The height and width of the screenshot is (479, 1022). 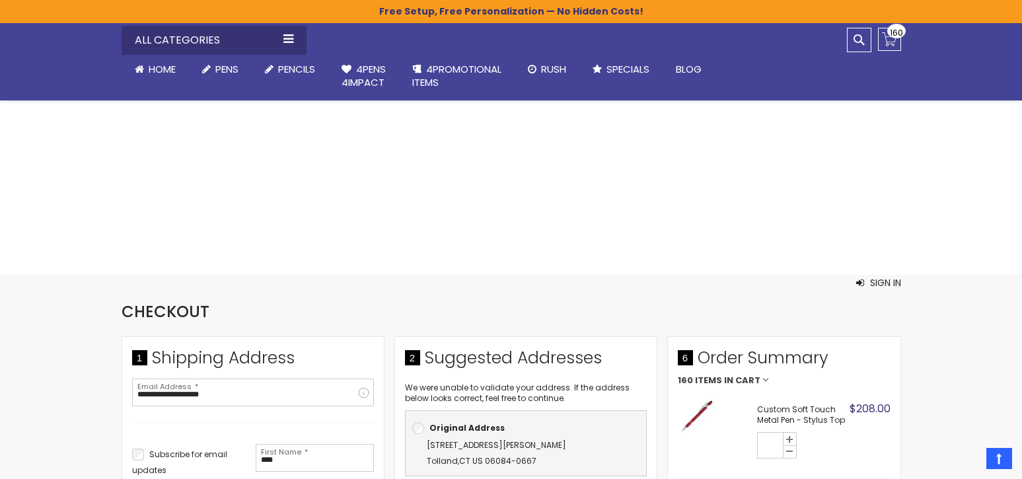 I want to click on img: Custom Soft Touch Stylus Pen-Burgundy, so click(x=696, y=416).